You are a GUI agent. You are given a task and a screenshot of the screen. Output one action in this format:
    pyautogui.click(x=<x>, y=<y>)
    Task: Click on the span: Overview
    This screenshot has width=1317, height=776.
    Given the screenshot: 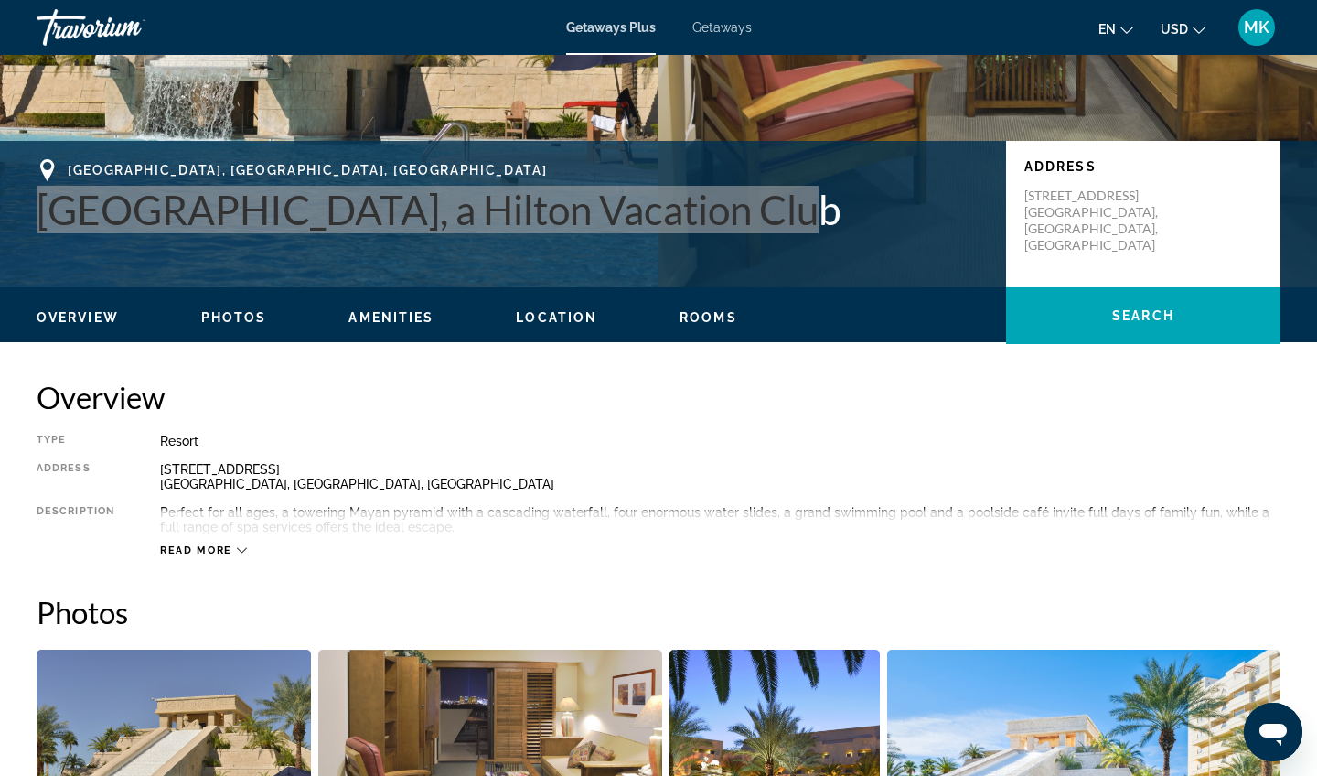 What is the action you would take?
    pyautogui.click(x=78, y=317)
    